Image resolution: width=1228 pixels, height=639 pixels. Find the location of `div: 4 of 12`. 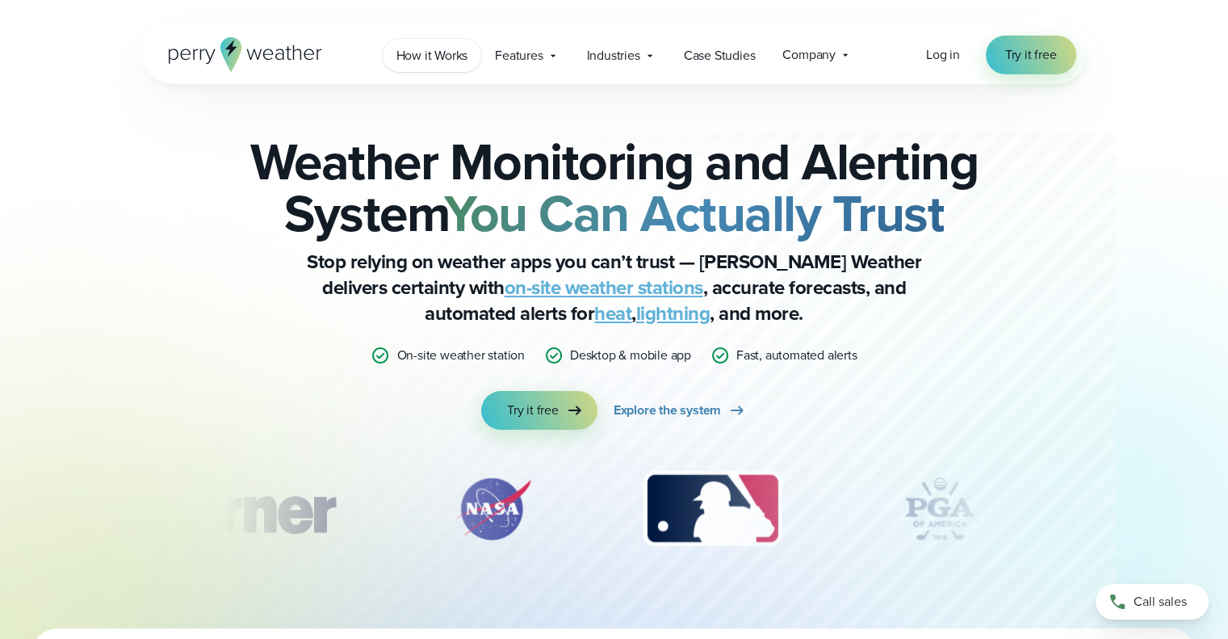

div: 4 of 12 is located at coordinates (940, 509).